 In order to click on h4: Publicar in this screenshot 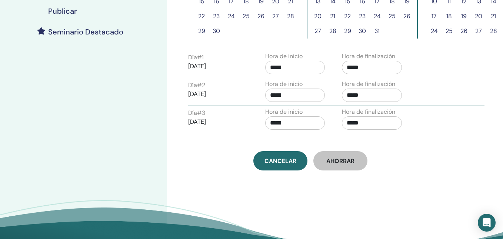, I will do `click(63, 11)`.